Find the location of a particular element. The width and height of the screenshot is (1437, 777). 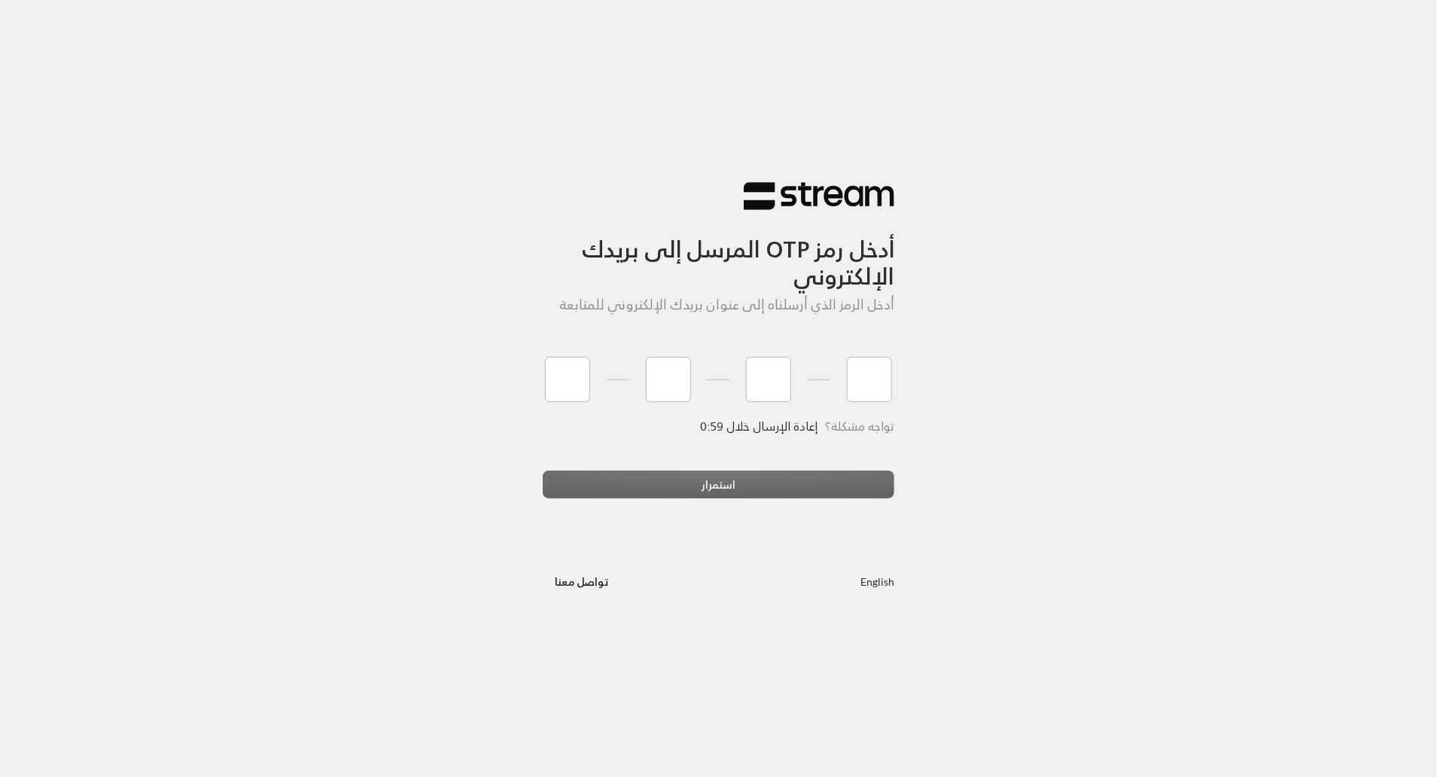

h5: أدخل الرمز الذي أرسلناه إلى عنوان بريدك الإلكتروني للمتابعة is located at coordinates (719, 305).